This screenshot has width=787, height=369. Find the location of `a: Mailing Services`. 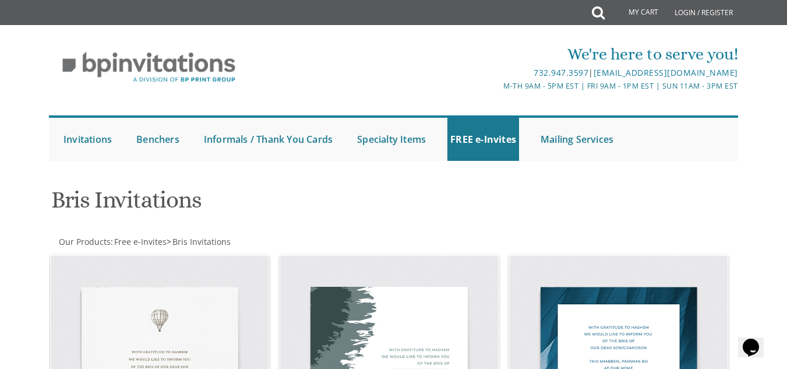

a: Mailing Services is located at coordinates (577, 139).